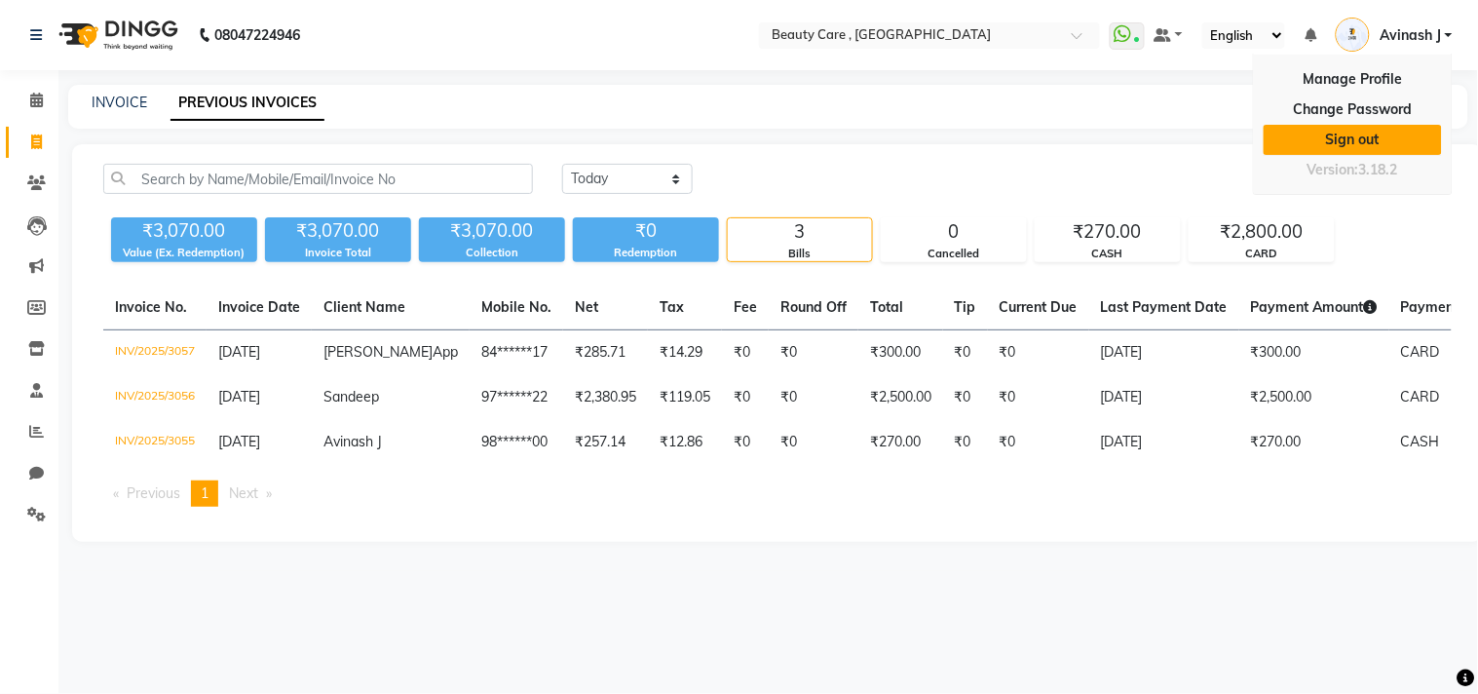 The width and height of the screenshot is (1478, 694). What do you see at coordinates (671, 307) in the screenshot?
I see `span: Tax` at bounding box center [671, 307].